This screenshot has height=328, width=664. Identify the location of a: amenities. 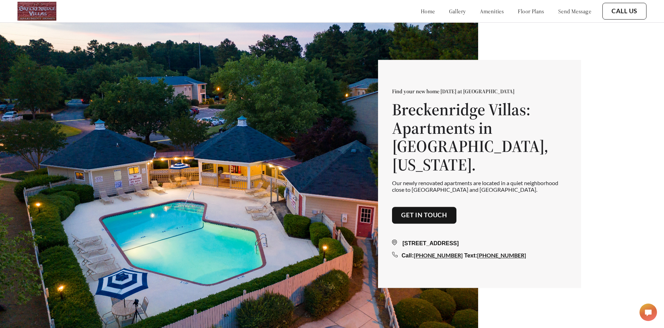
(491, 11).